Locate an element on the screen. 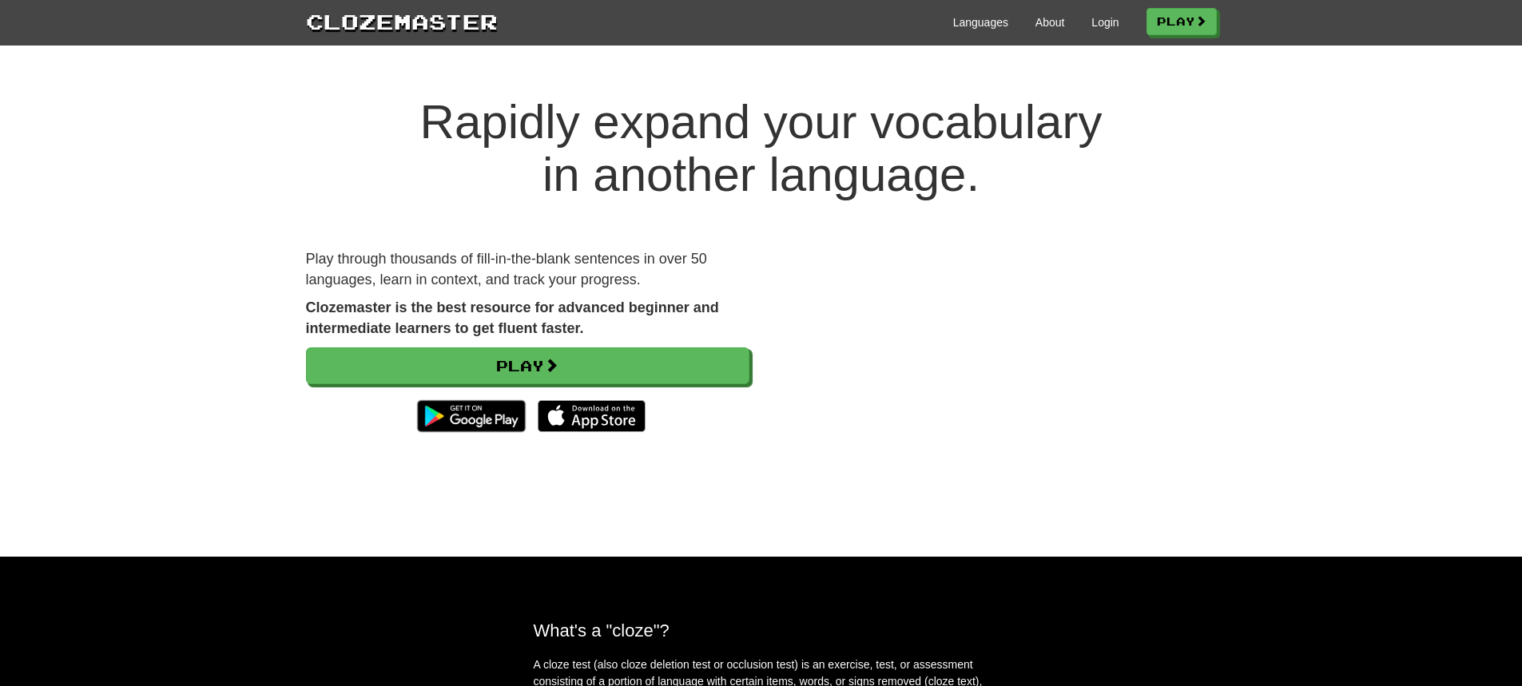  a: Clozemaster is located at coordinates (402, 21).